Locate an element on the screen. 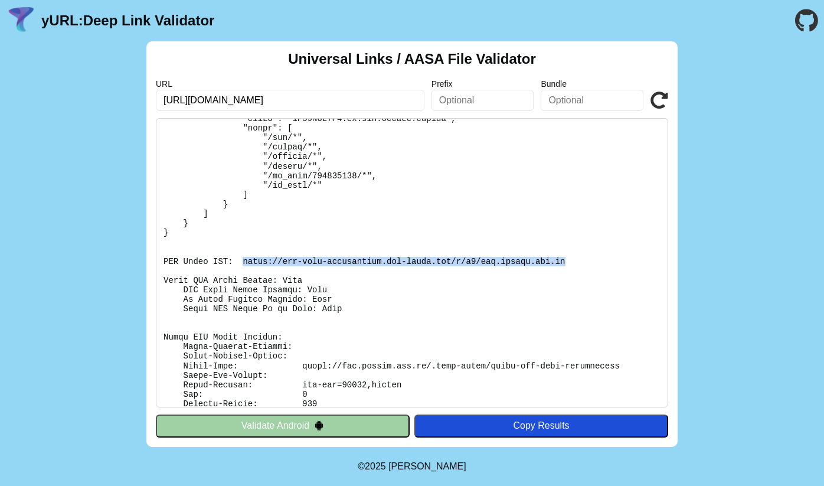 This screenshot has width=824, height=486. button: Validate Android is located at coordinates (283, 425).